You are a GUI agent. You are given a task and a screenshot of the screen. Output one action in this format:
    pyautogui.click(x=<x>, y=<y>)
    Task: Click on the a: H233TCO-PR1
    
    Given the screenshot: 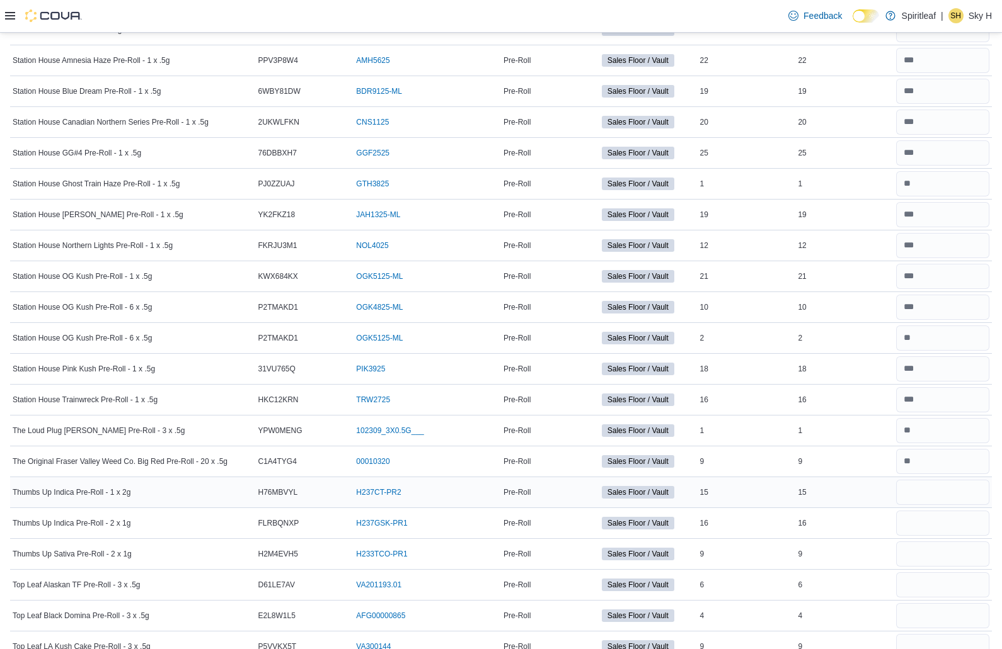 What is the action you would take?
    pyautogui.click(x=381, y=554)
    